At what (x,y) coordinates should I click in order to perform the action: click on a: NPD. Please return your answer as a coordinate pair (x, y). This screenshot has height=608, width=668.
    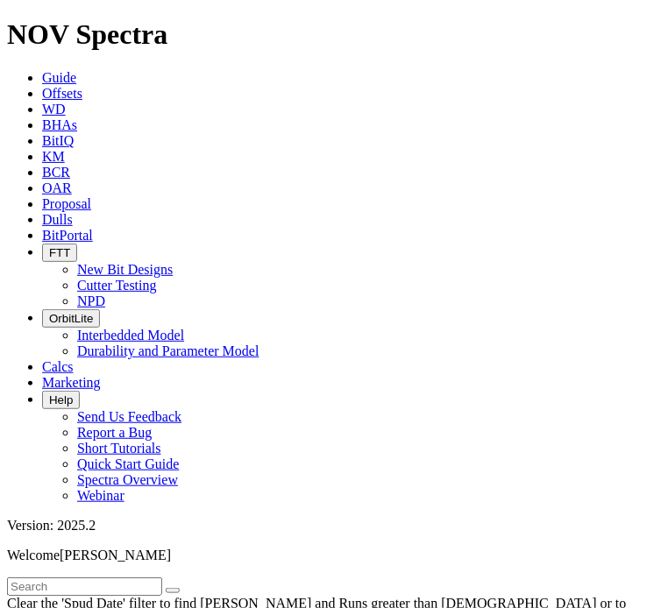
    Looking at the image, I should click on (91, 301).